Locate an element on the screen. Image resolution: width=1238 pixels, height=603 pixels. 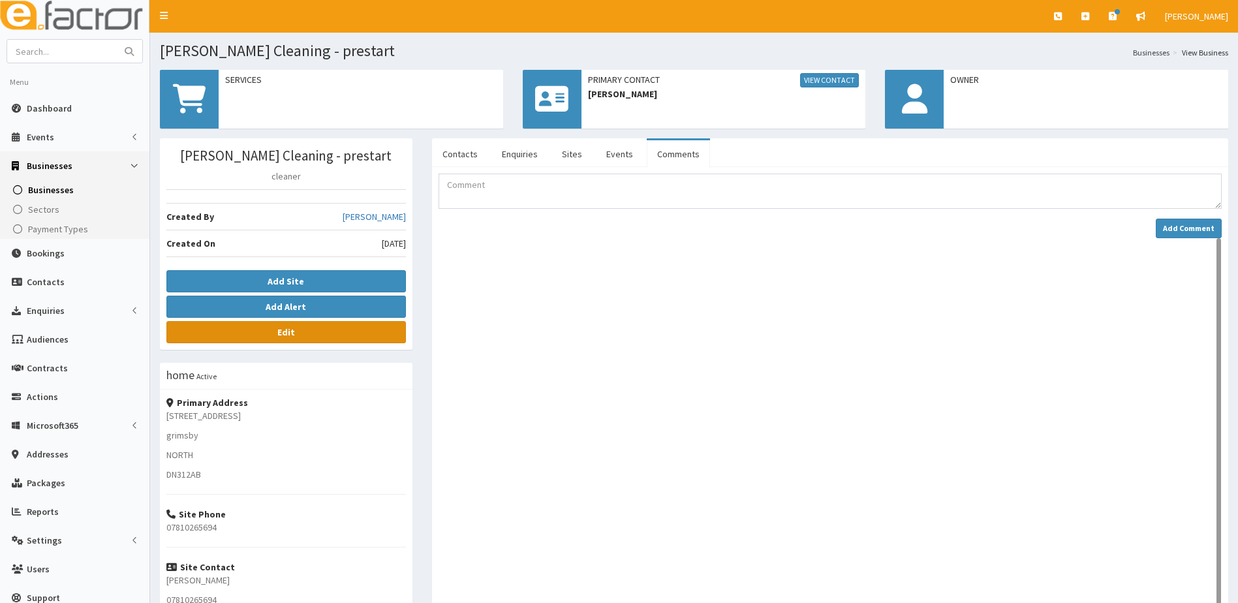
a: Events is located at coordinates (620, 154).